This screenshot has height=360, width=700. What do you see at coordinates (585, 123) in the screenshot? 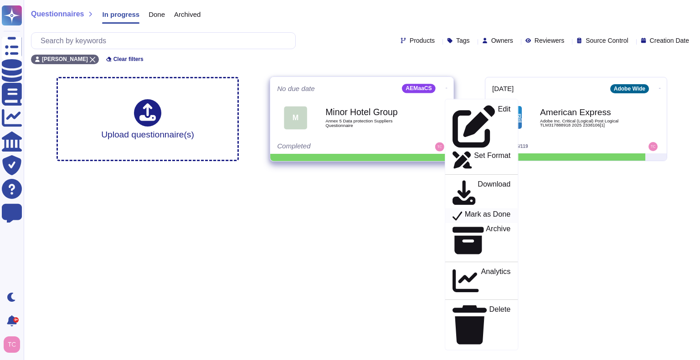
I see `span: Adobe Inc. Critical (Logical) Post Logical TLM317888918 2025 2338106[1]` at bounding box center [585, 123].